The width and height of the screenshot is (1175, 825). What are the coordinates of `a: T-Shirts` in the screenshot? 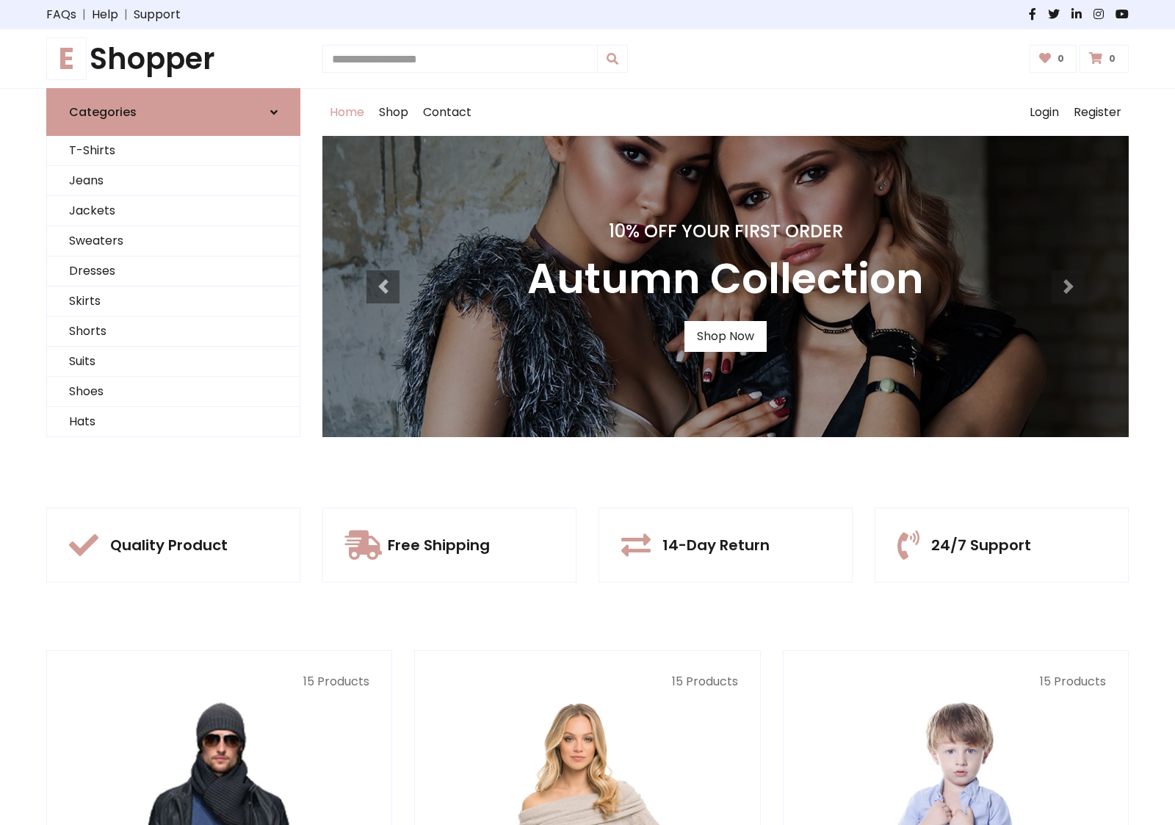 It's located at (173, 151).